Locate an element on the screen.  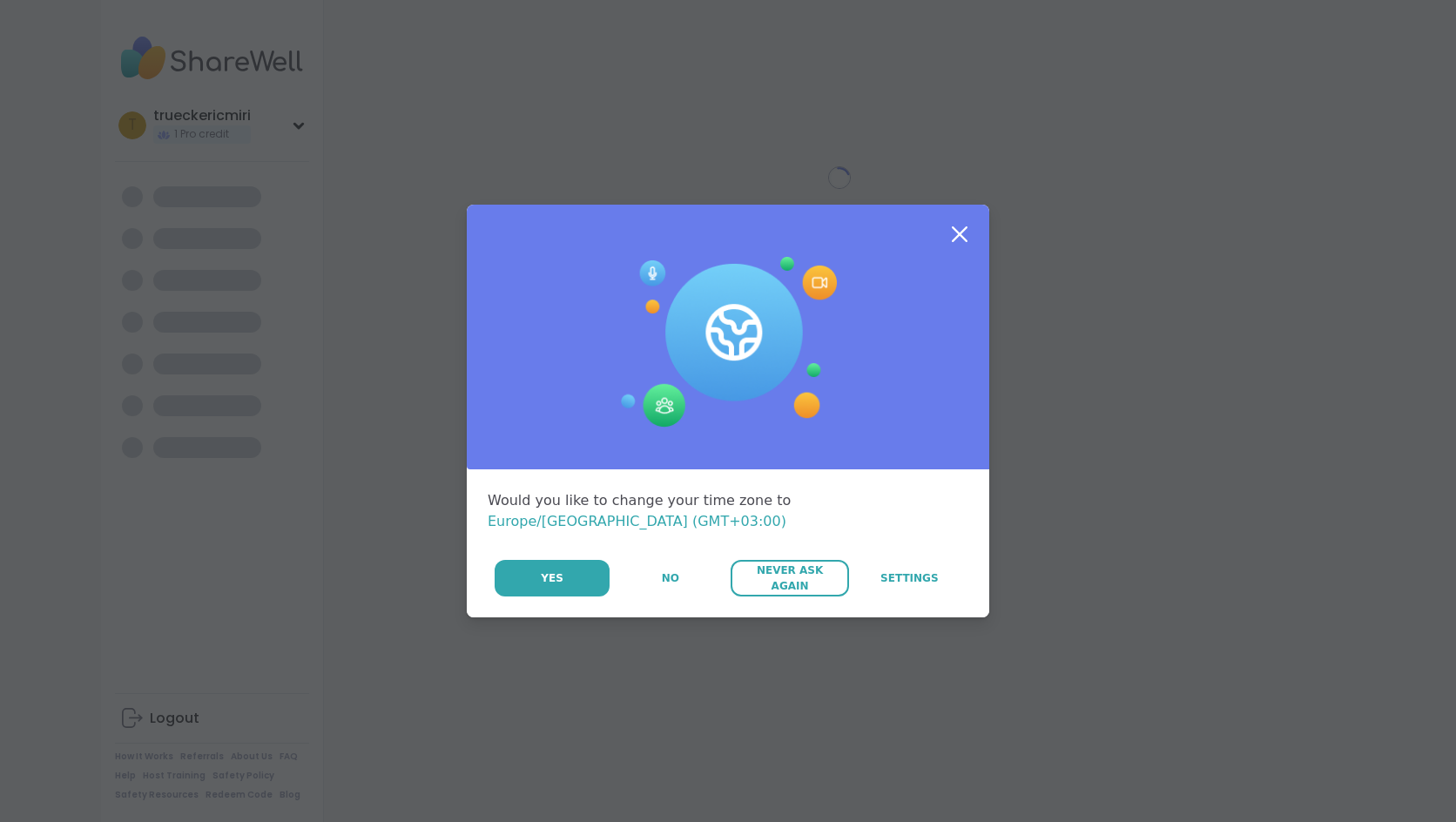
span: Yes is located at coordinates (552, 578).